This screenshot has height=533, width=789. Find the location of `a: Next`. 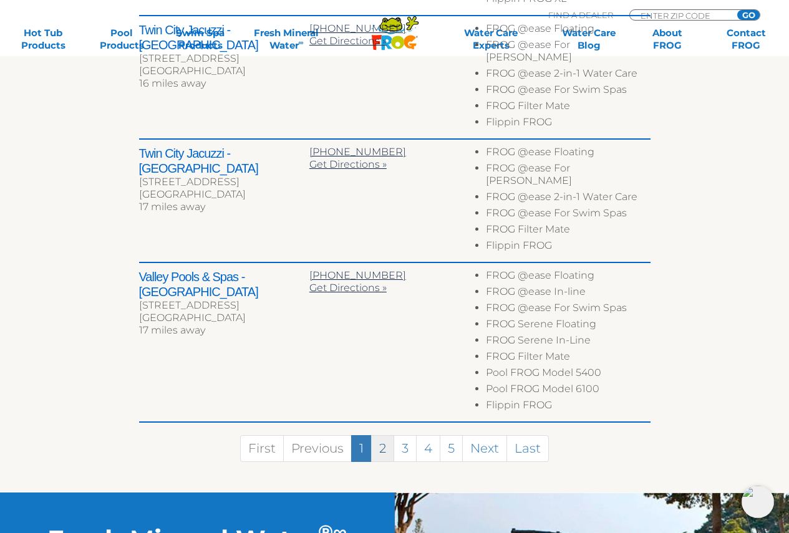

a: Next is located at coordinates (485, 448).